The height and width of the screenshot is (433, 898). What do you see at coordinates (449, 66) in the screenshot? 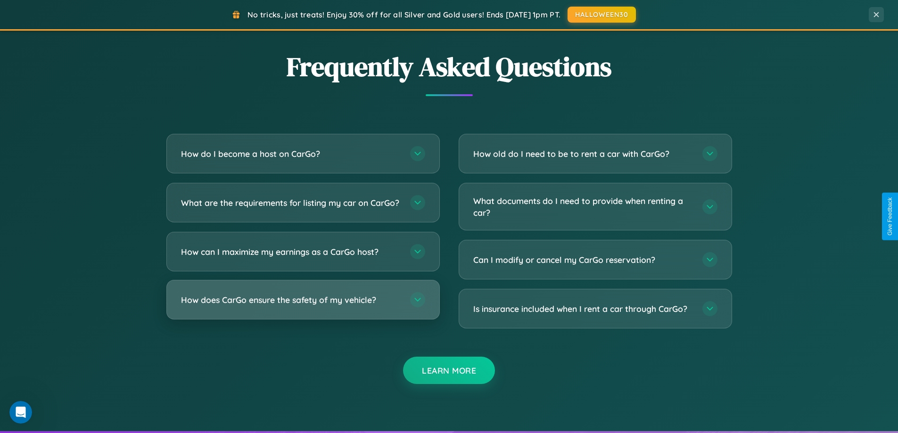
I see `h2: Frequently Asked Questions` at bounding box center [449, 66].